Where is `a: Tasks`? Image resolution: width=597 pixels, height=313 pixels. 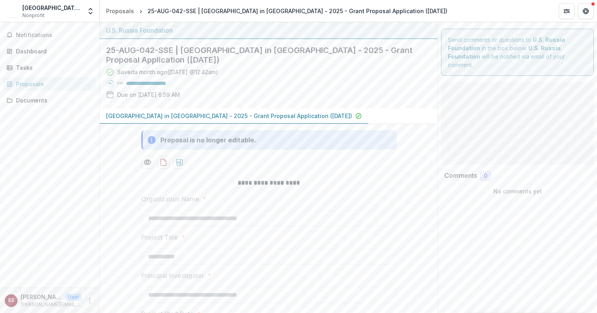 a: Tasks is located at coordinates (49, 67).